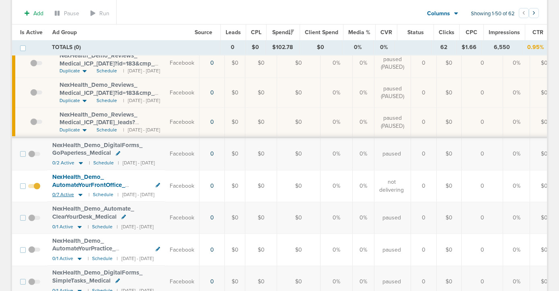 This screenshot has height=291, width=559. What do you see at coordinates (446, 32) in the screenshot?
I see `span: Clicks` at bounding box center [446, 32].